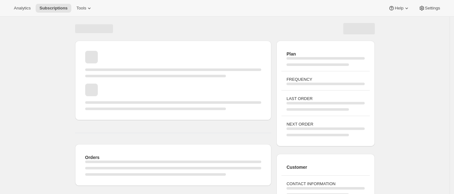  I want to click on span: Subscriptions, so click(53, 8).